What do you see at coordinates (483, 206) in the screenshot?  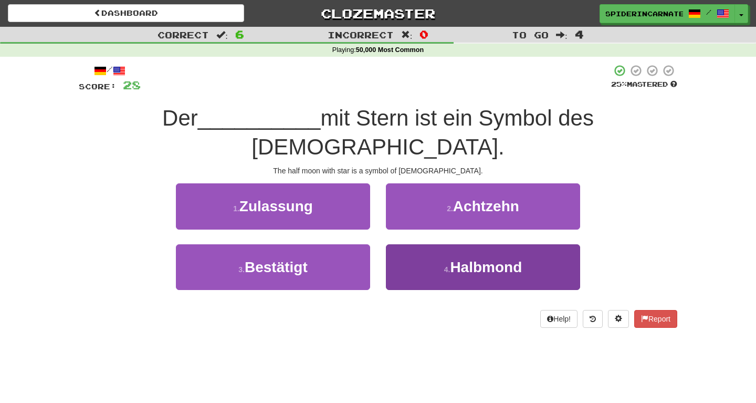 I see `button: 2.Achtzehn` at bounding box center [483, 206].